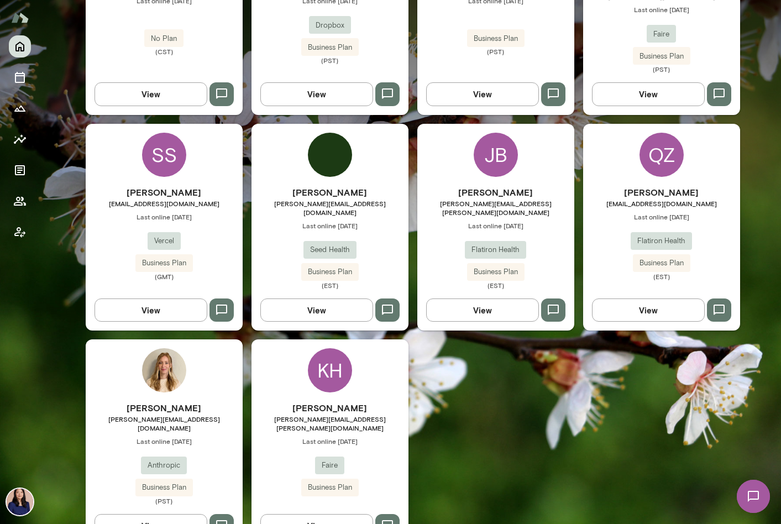  I want to click on span: No Plan, so click(164, 39).